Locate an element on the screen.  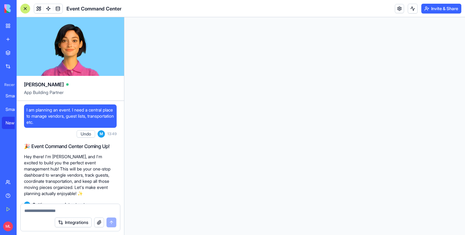
button: Integrations is located at coordinates (73, 223).